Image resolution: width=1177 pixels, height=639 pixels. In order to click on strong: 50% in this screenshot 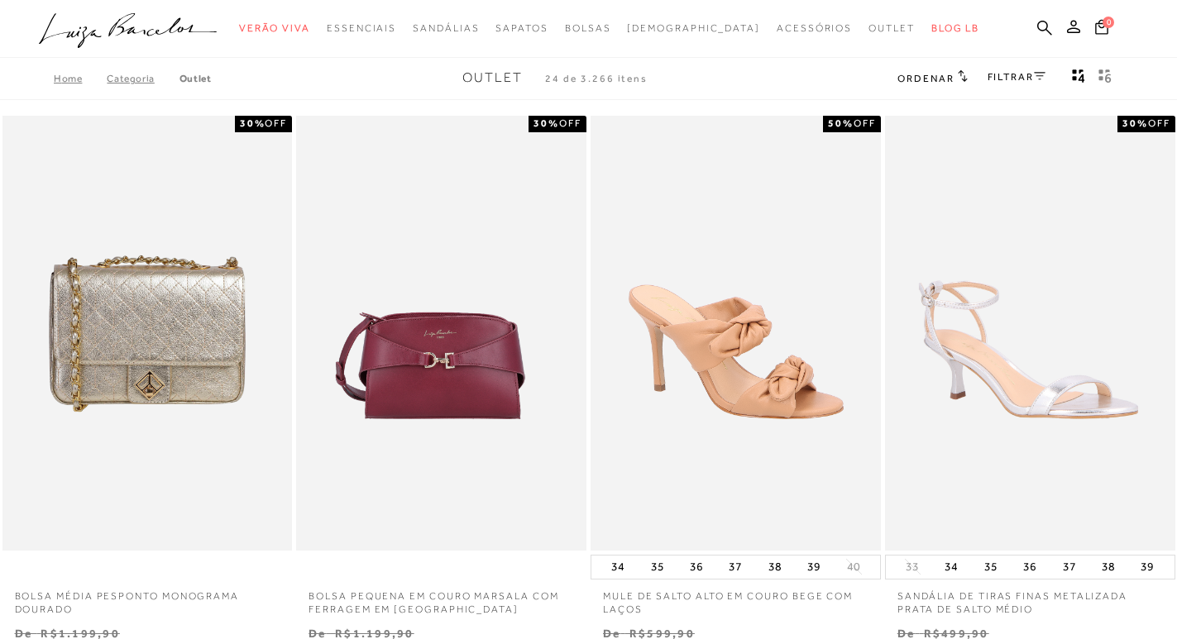, I will do `click(840, 123)`.